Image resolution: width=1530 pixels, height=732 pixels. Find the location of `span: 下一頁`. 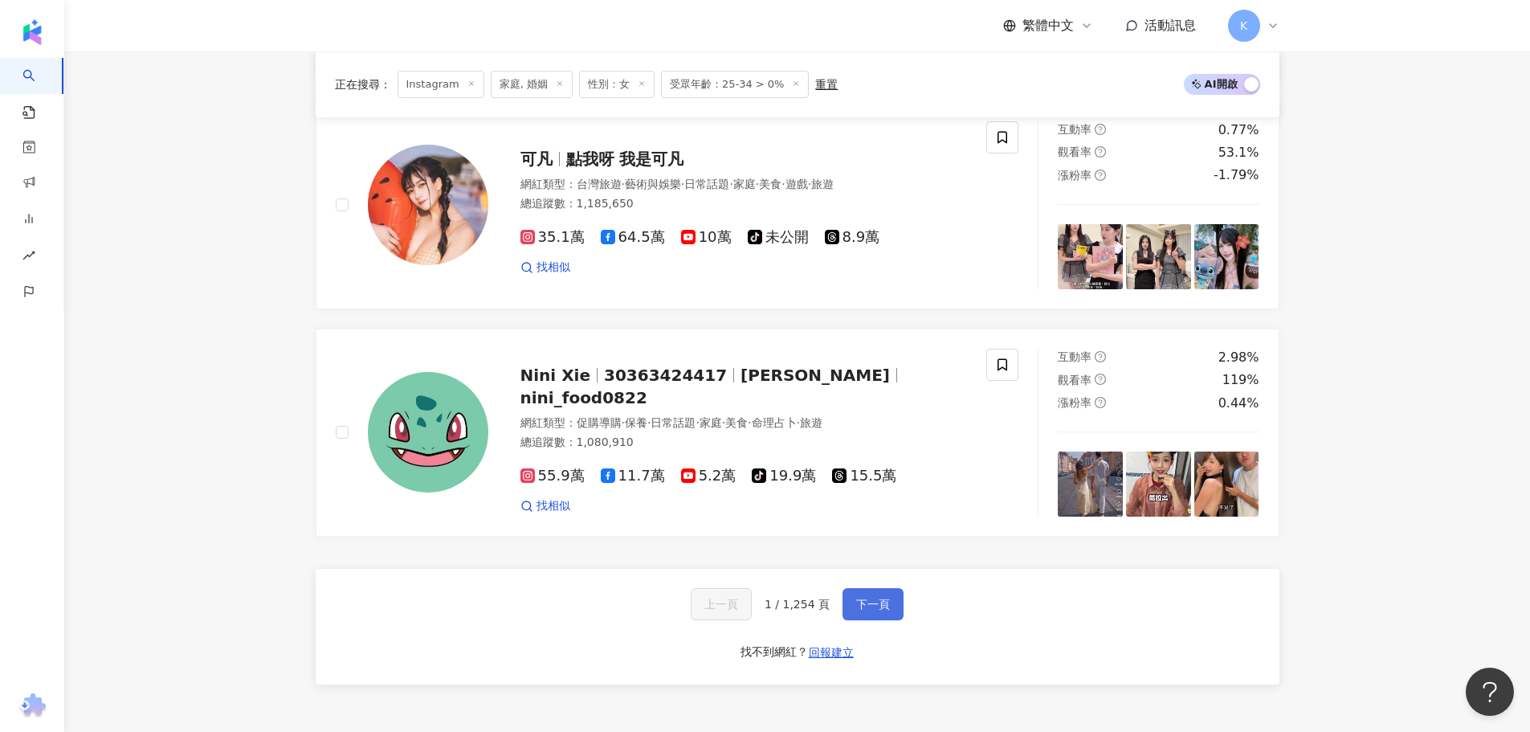

span: 下一頁 is located at coordinates (873, 604).